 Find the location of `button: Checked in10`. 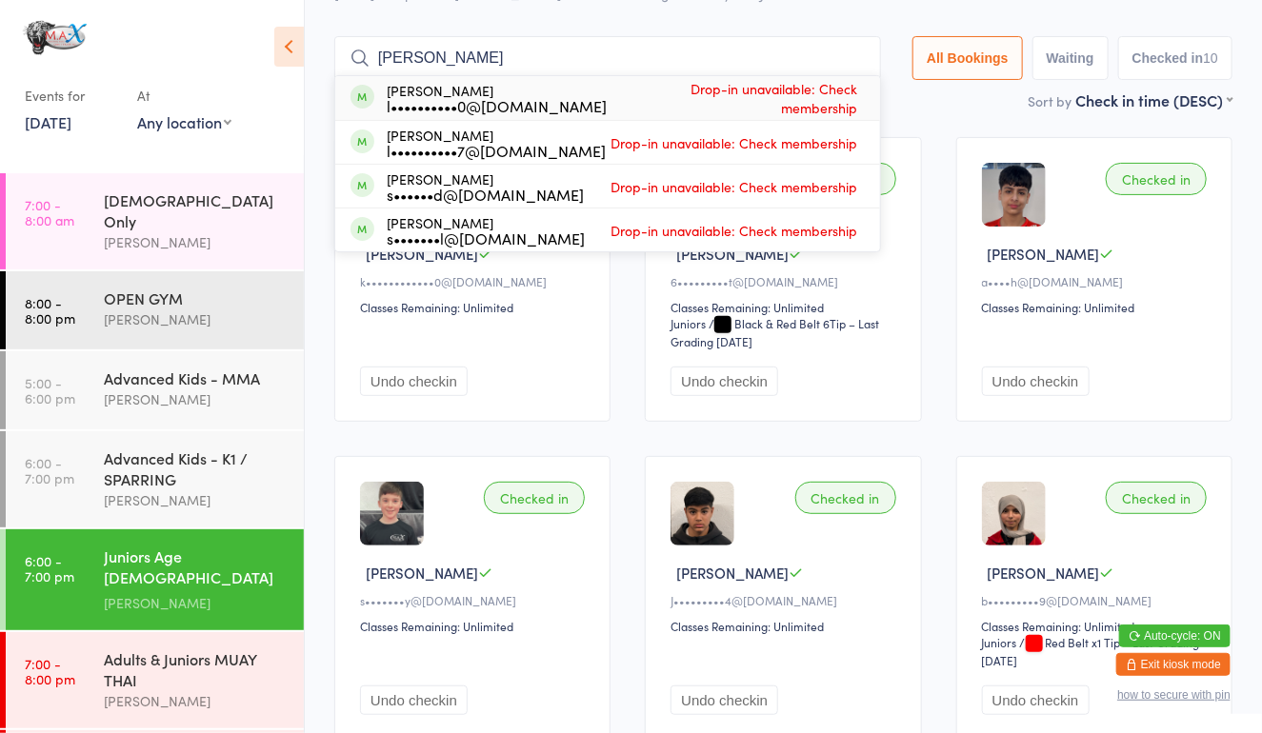

button: Checked in10 is located at coordinates (1175, 58).